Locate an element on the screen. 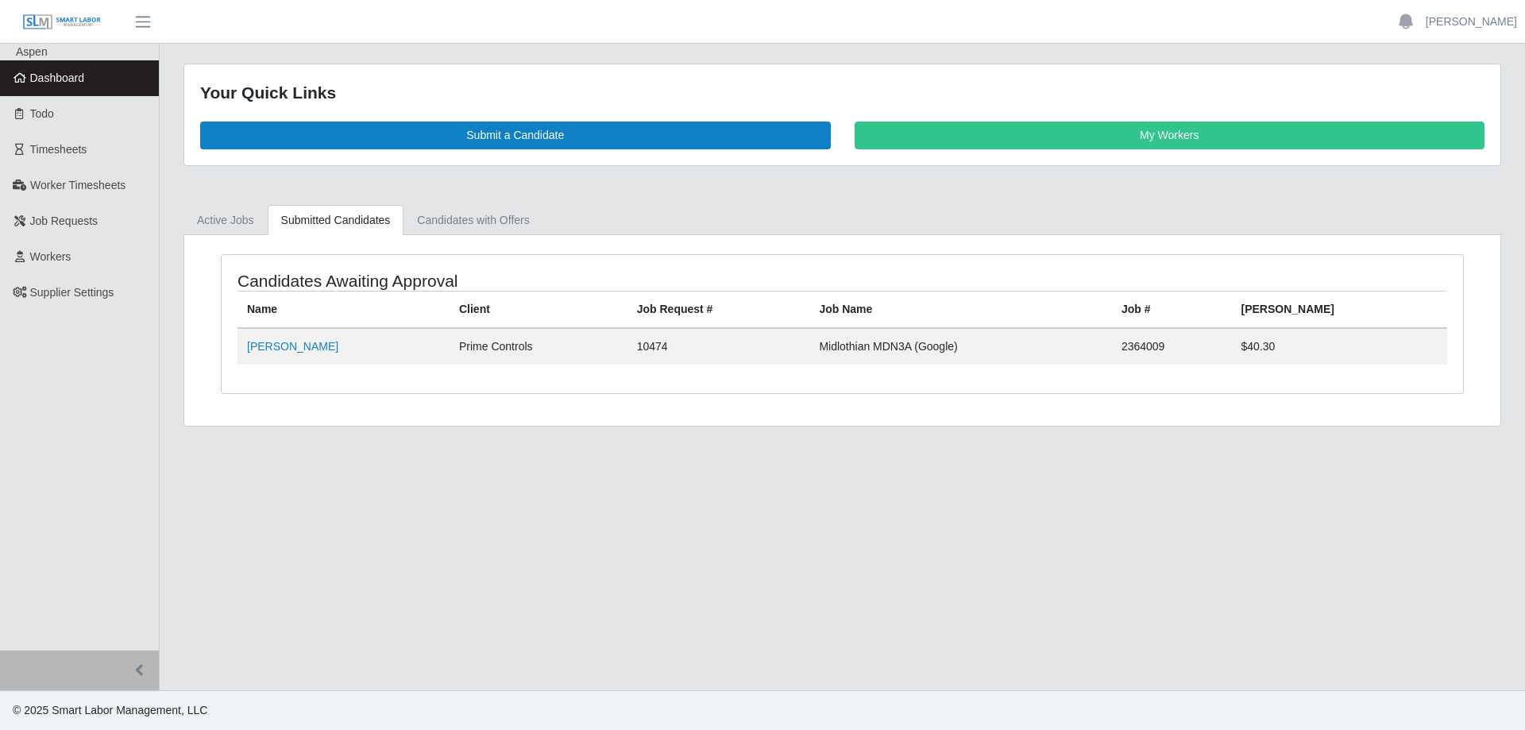  a: My Workers is located at coordinates (1170, 135).